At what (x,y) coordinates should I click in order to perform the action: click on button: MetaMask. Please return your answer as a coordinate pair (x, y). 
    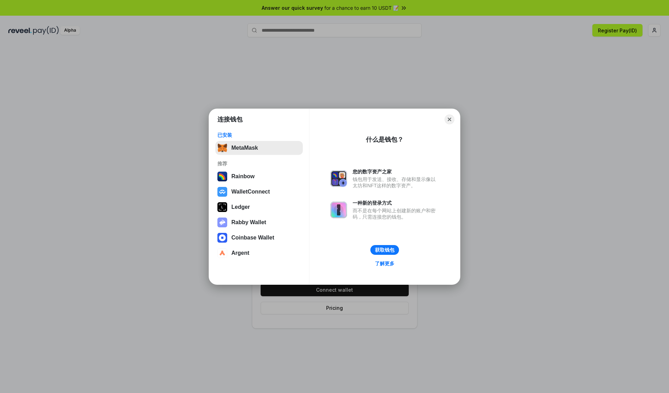
    Looking at the image, I should click on (259, 148).